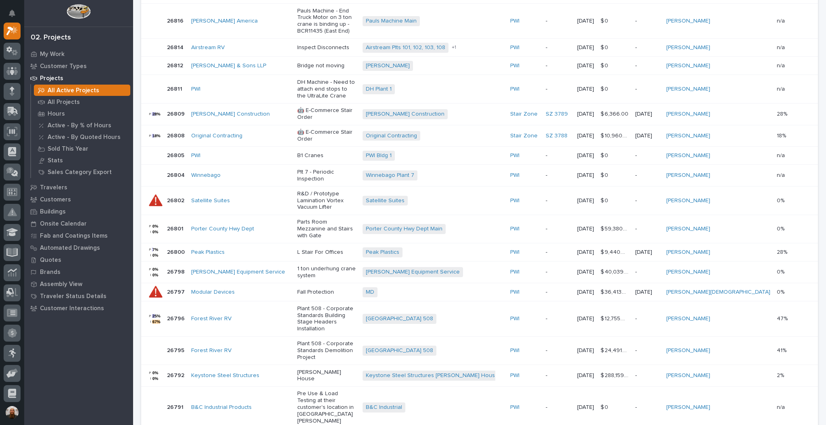 This screenshot has height=425, width=826. I want to click on p: 26805, so click(176, 155).